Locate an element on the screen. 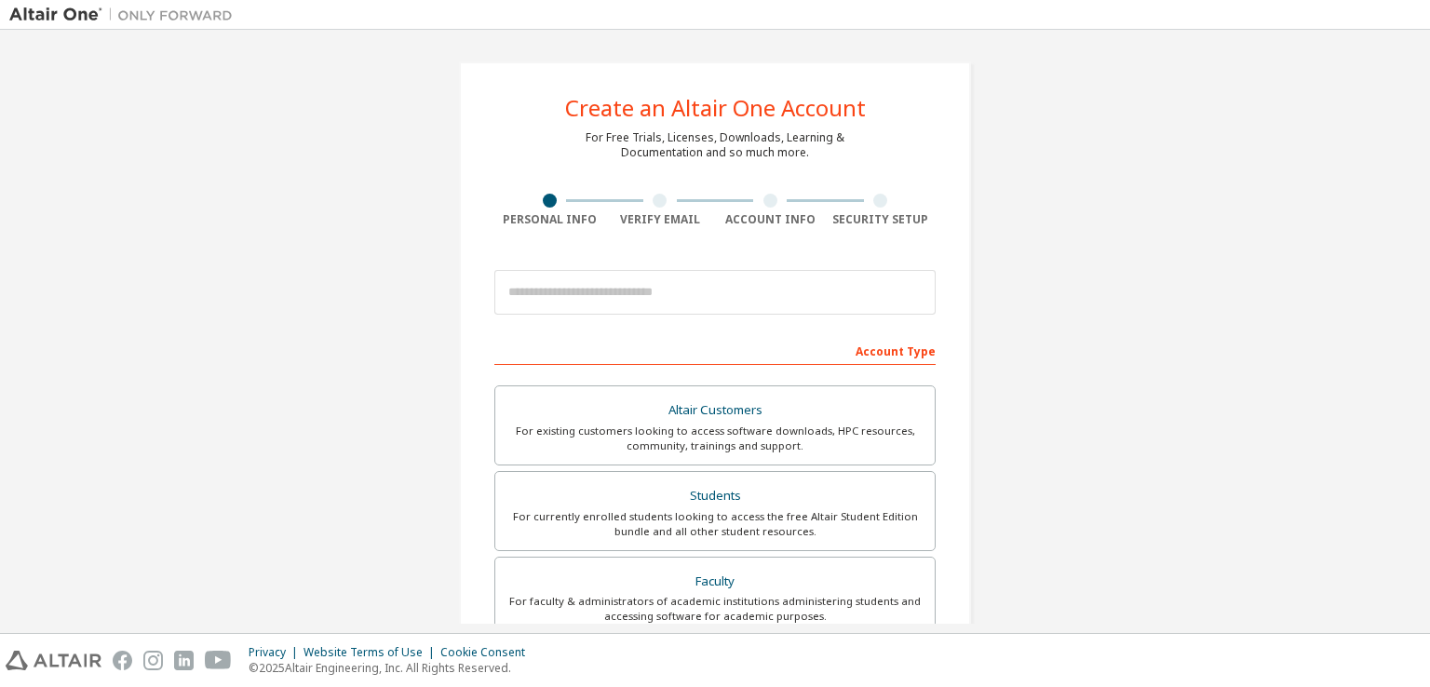 Image resolution: width=1430 pixels, height=687 pixels. div: For faculty & administrators of academic institutions administering students and accessing softwa... is located at coordinates (715, 609).